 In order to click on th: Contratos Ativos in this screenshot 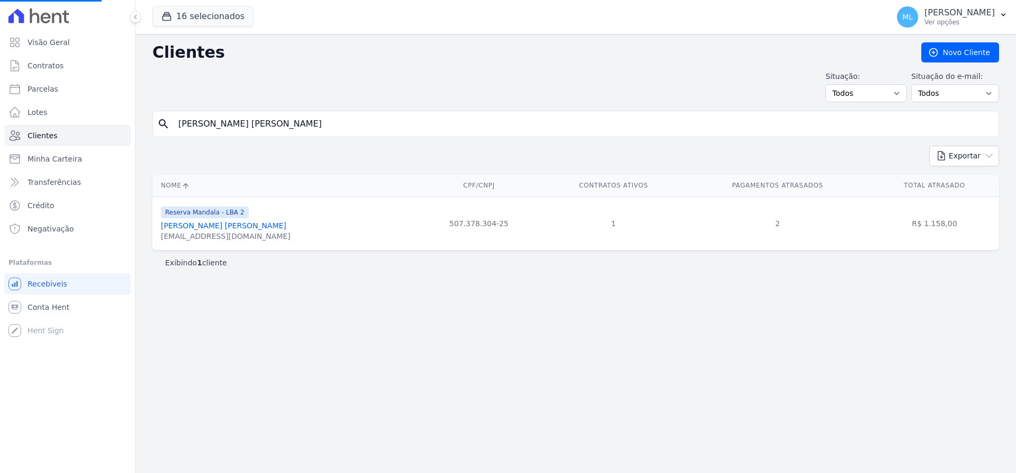, I will do `click(613, 185)`.